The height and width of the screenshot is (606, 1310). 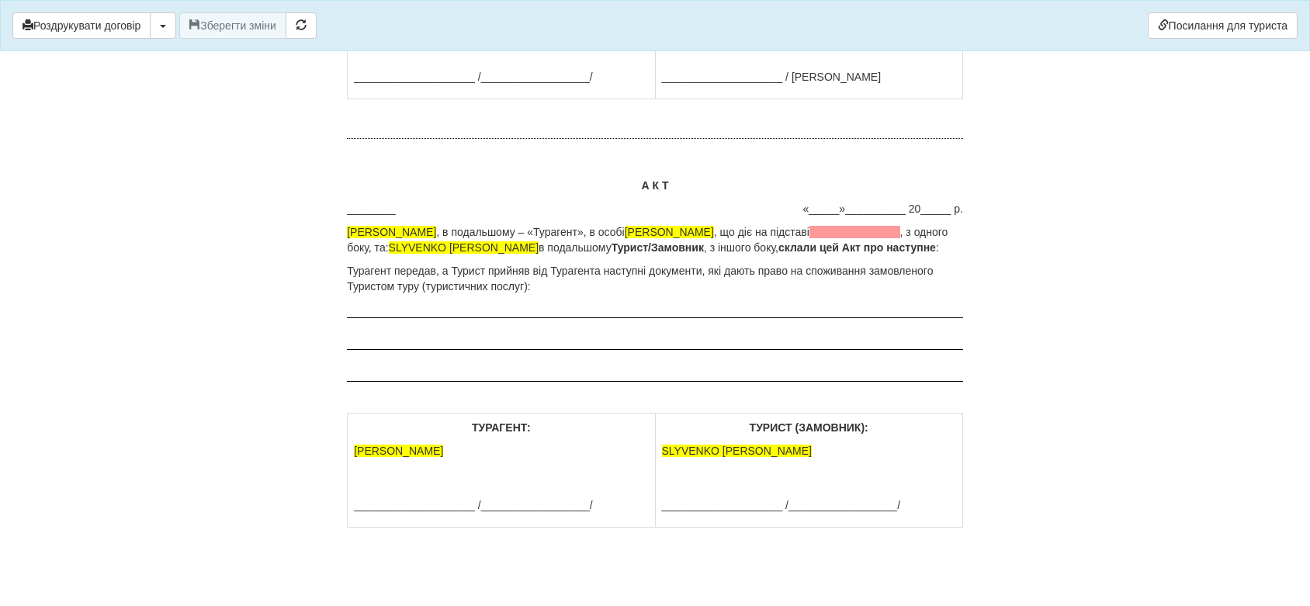 I want to click on b: склали цей Акт про наступне, so click(x=857, y=247).